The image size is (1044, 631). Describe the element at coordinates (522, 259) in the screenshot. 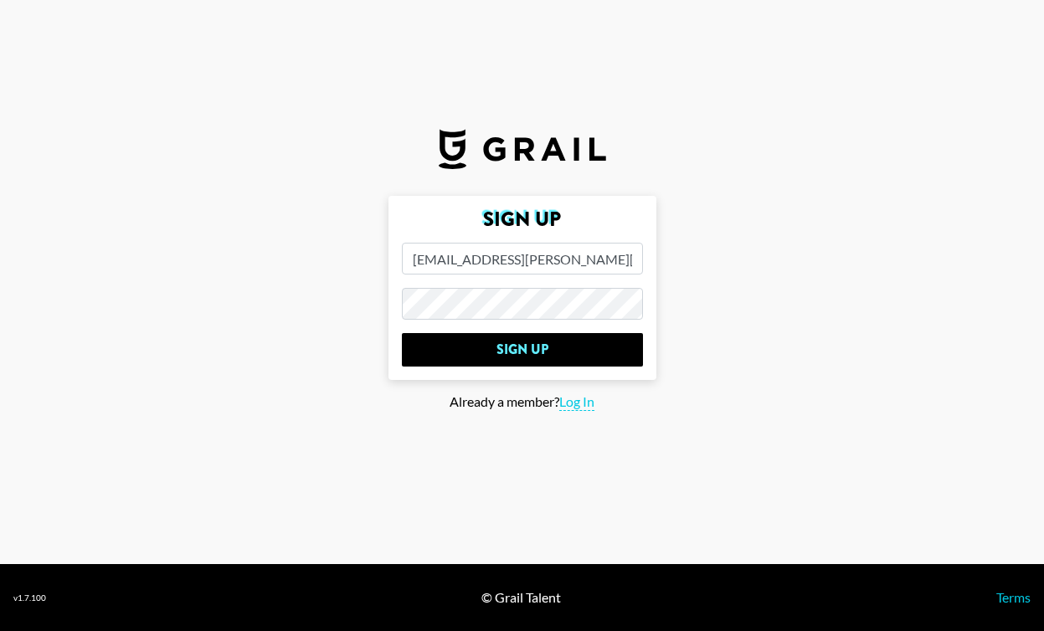

I see `input: Email` at that location.